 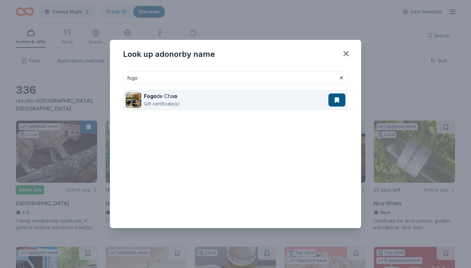 I want to click on div: Look up a donor by name, so click(x=169, y=54).